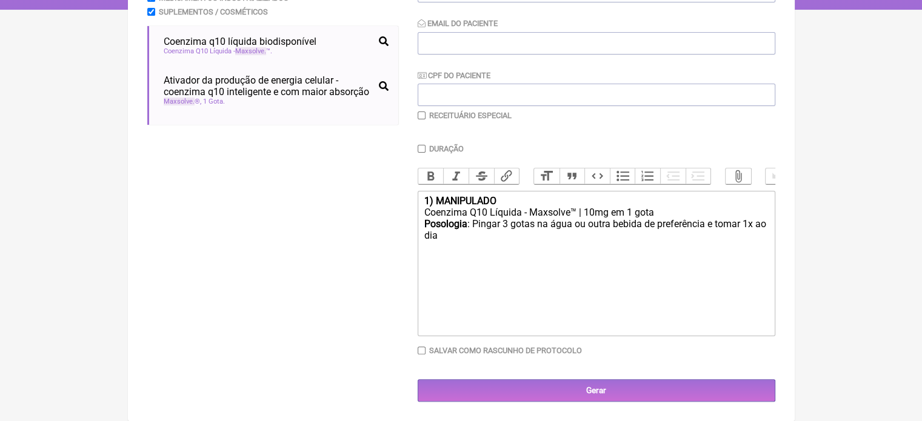  What do you see at coordinates (596, 236) in the screenshot?
I see `div: : Pingar 3 gotas na água ou outra bebida de preferência e tomar 1x ao dia ㅤ` at bounding box center [596, 236].